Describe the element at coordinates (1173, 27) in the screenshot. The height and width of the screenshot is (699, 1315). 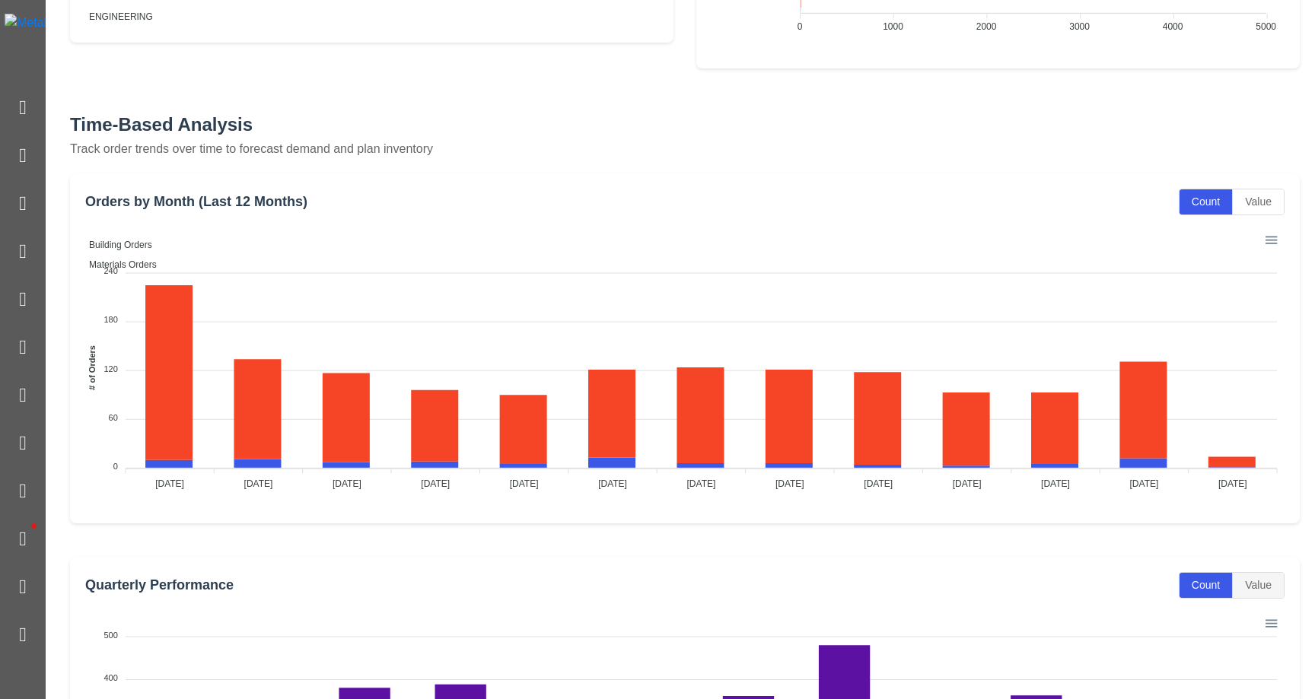
I see `tspan: 4000` at that location.